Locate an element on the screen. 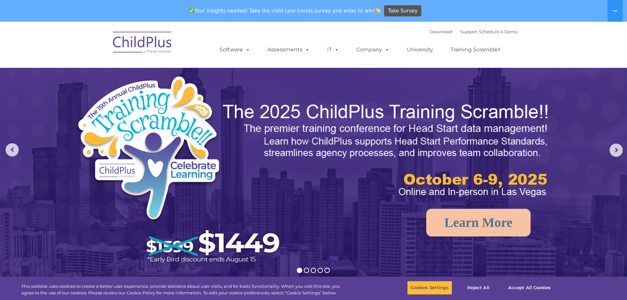  a: IT is located at coordinates (333, 50).